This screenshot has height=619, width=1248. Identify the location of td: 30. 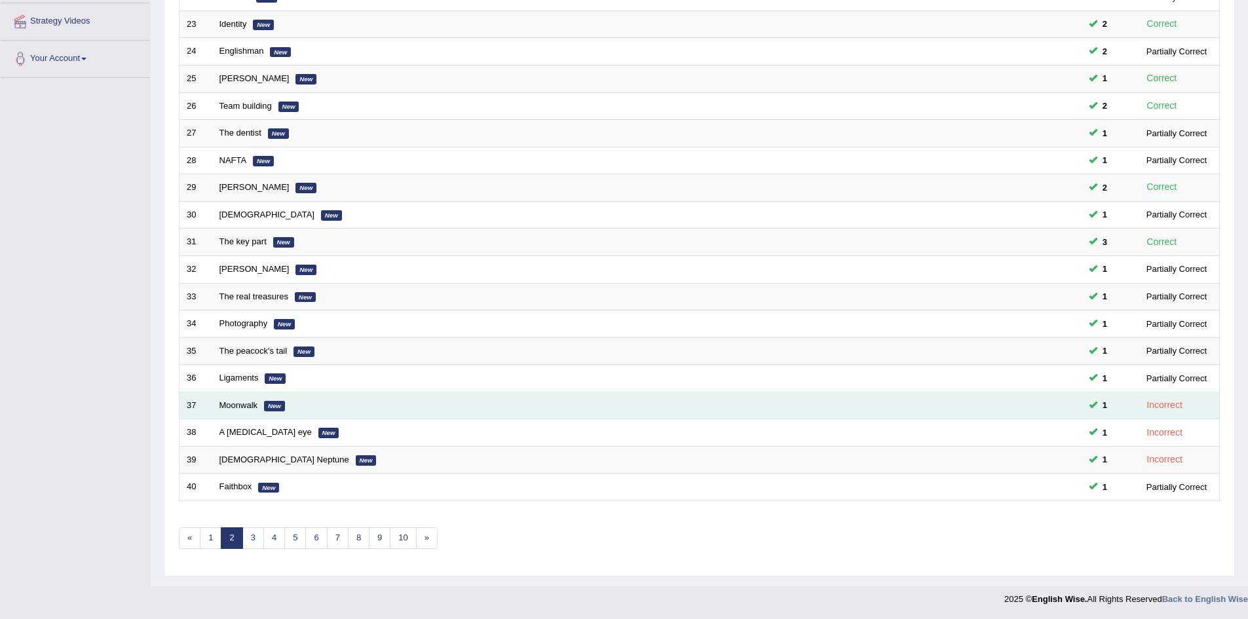
(196, 215).